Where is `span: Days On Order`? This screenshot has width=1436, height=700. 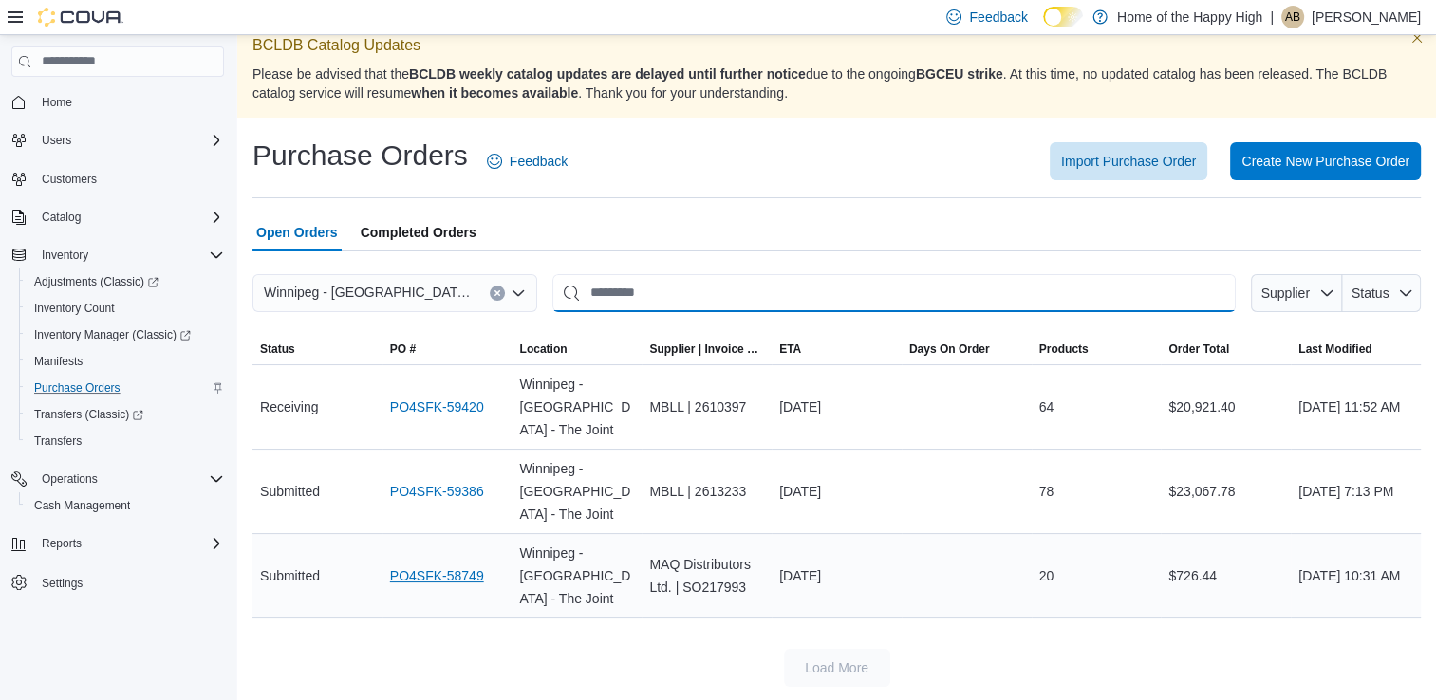
span: Days On Order is located at coordinates (949, 349).